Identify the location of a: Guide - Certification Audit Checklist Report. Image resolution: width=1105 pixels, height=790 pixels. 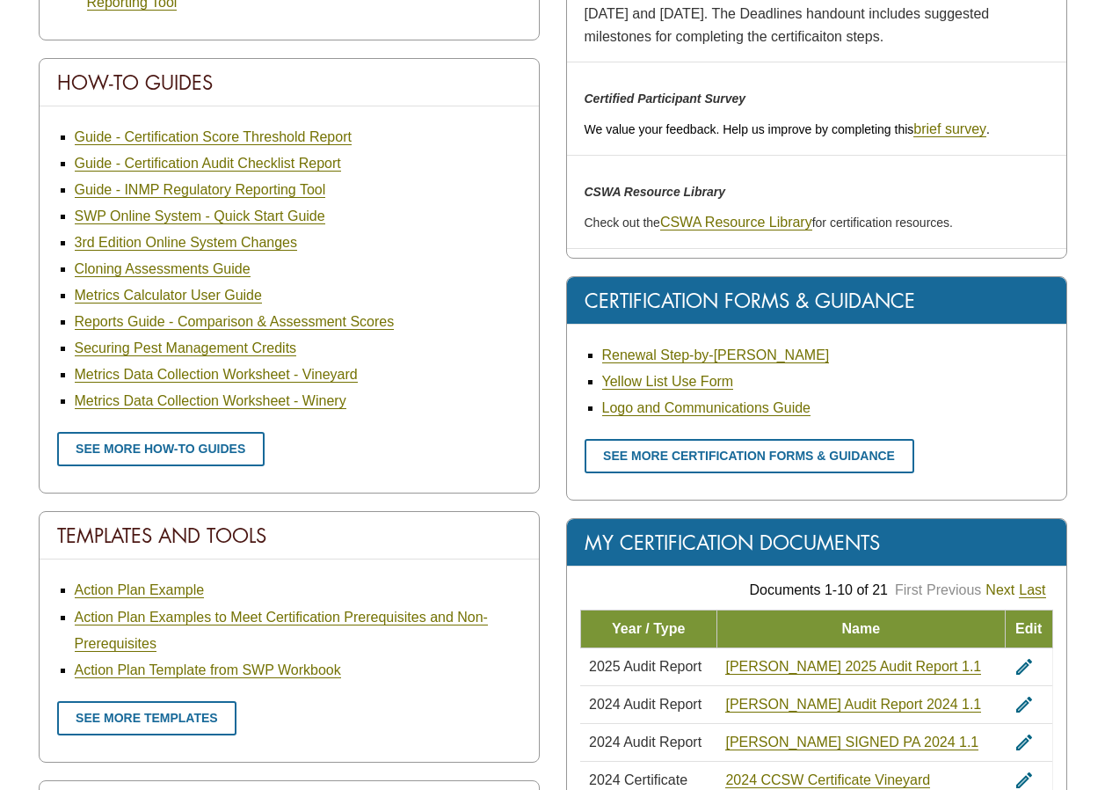
(208, 164).